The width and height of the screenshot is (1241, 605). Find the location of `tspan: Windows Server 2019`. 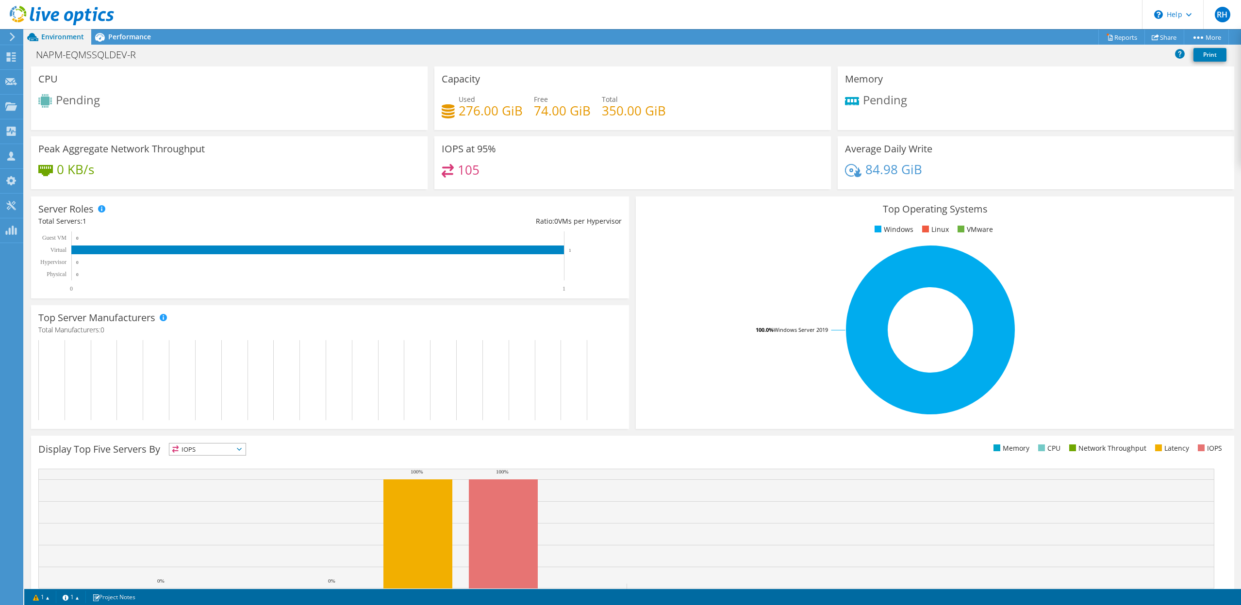

tspan: Windows Server 2019 is located at coordinates (801, 330).